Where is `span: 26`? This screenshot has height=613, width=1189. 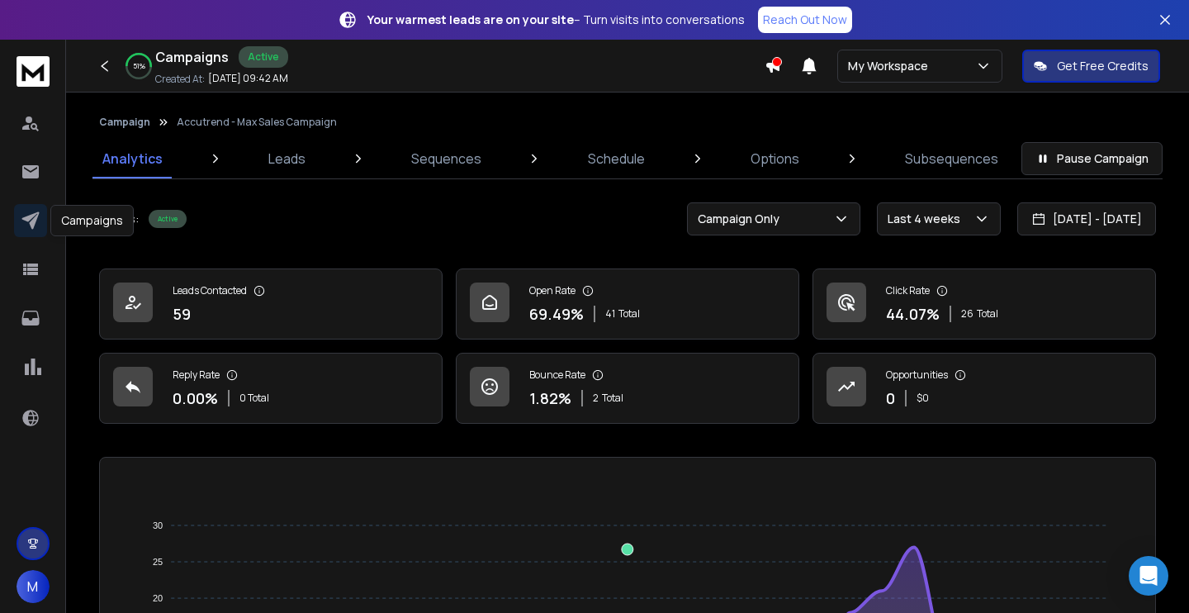
span: 26 is located at coordinates (967, 314).